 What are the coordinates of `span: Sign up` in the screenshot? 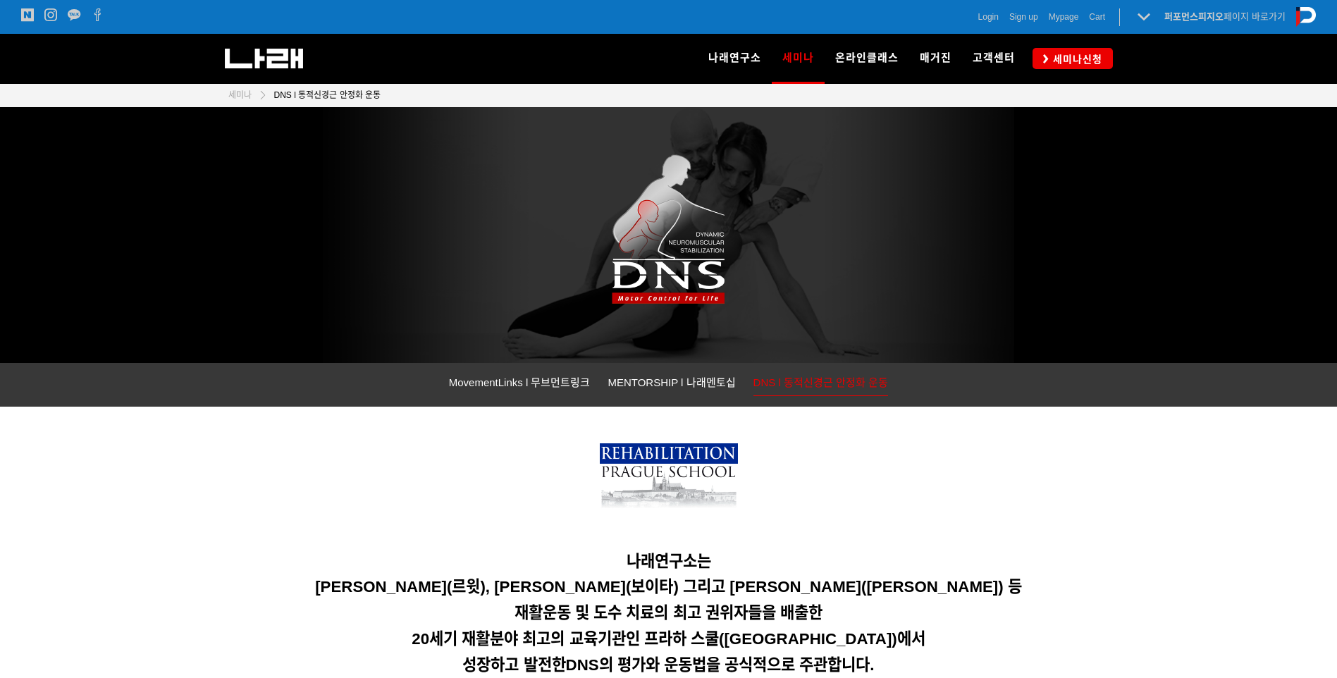 It's located at (1023, 17).